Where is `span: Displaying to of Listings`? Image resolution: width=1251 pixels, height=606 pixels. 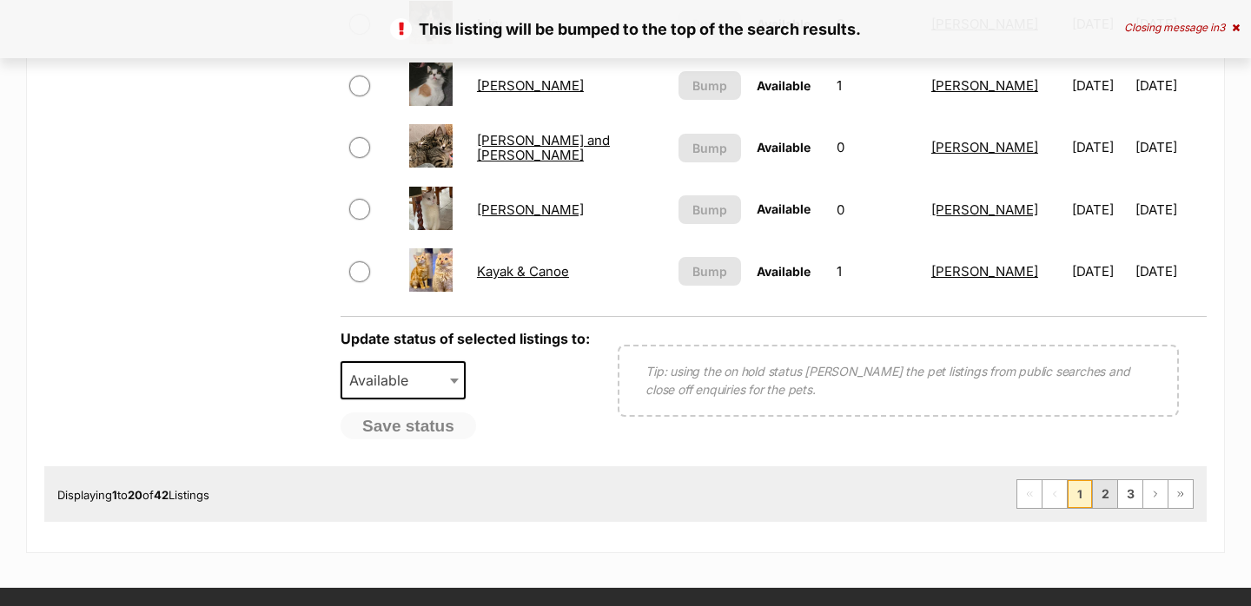
span: Displaying to of Listings is located at coordinates (133, 495).